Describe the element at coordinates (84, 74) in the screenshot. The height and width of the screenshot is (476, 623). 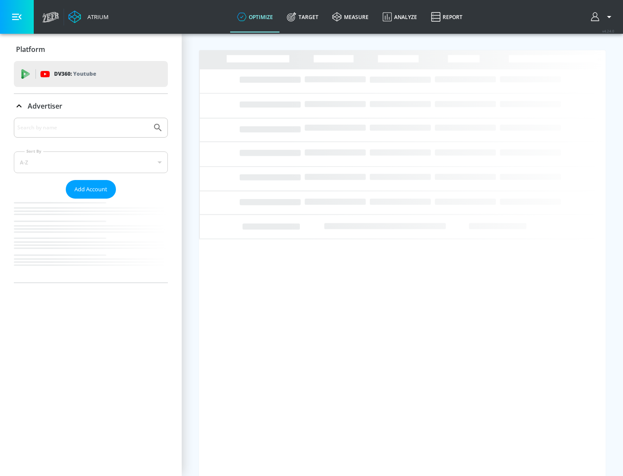
I see `p: Youtube` at that location.